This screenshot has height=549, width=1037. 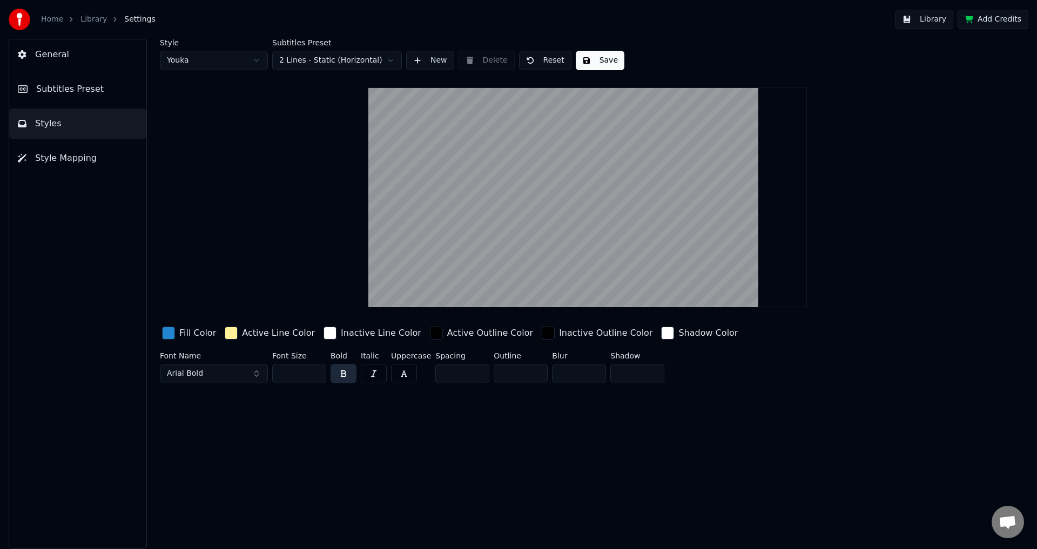 What do you see at coordinates (78, 55) in the screenshot?
I see `button: General` at bounding box center [78, 55].